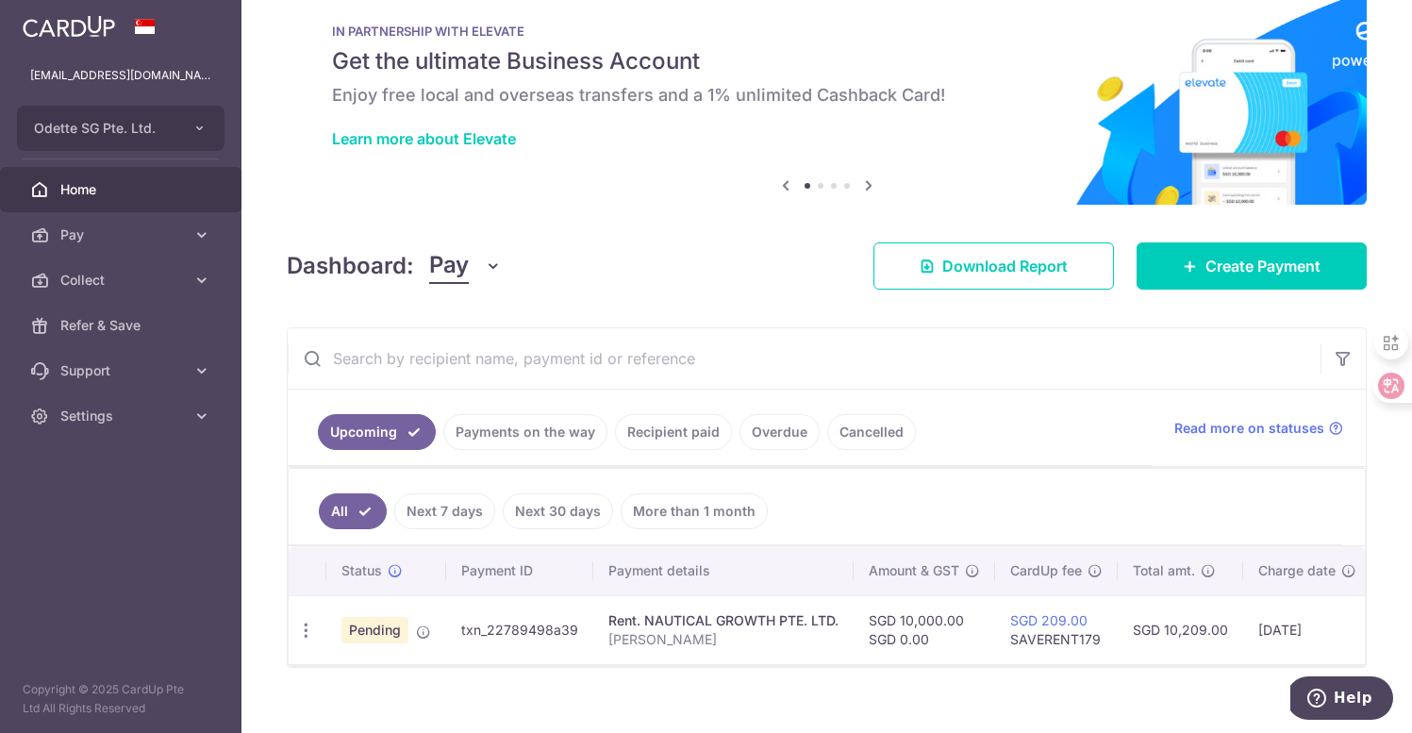  I want to click on a: Create Payment, so click(1252, 266).